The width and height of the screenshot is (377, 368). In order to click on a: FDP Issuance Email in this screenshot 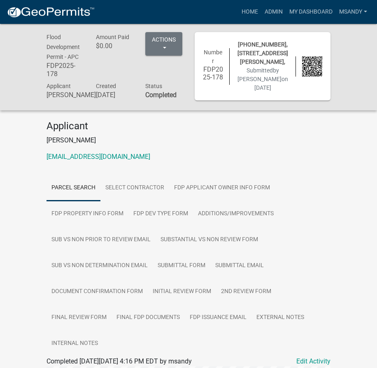, I will do `click(218, 317)`.